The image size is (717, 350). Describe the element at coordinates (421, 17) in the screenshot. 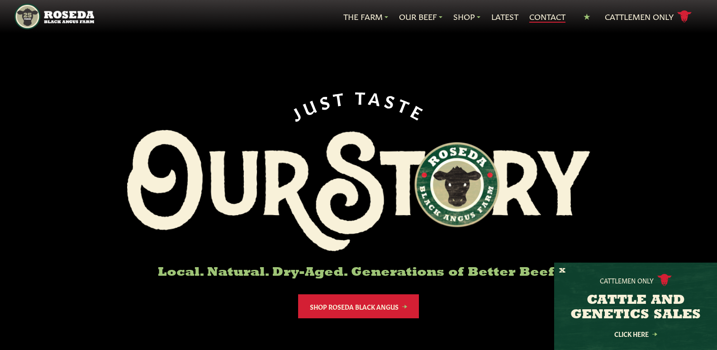

I see `a: Our Beef` at that location.